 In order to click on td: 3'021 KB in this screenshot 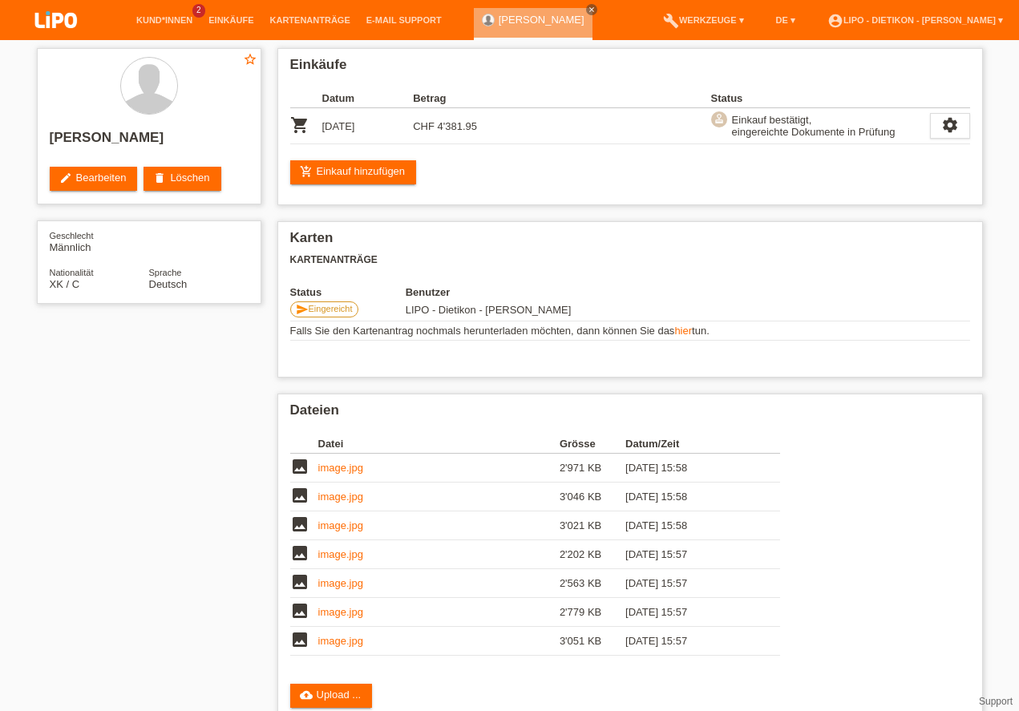, I will do `click(592, 526)`.